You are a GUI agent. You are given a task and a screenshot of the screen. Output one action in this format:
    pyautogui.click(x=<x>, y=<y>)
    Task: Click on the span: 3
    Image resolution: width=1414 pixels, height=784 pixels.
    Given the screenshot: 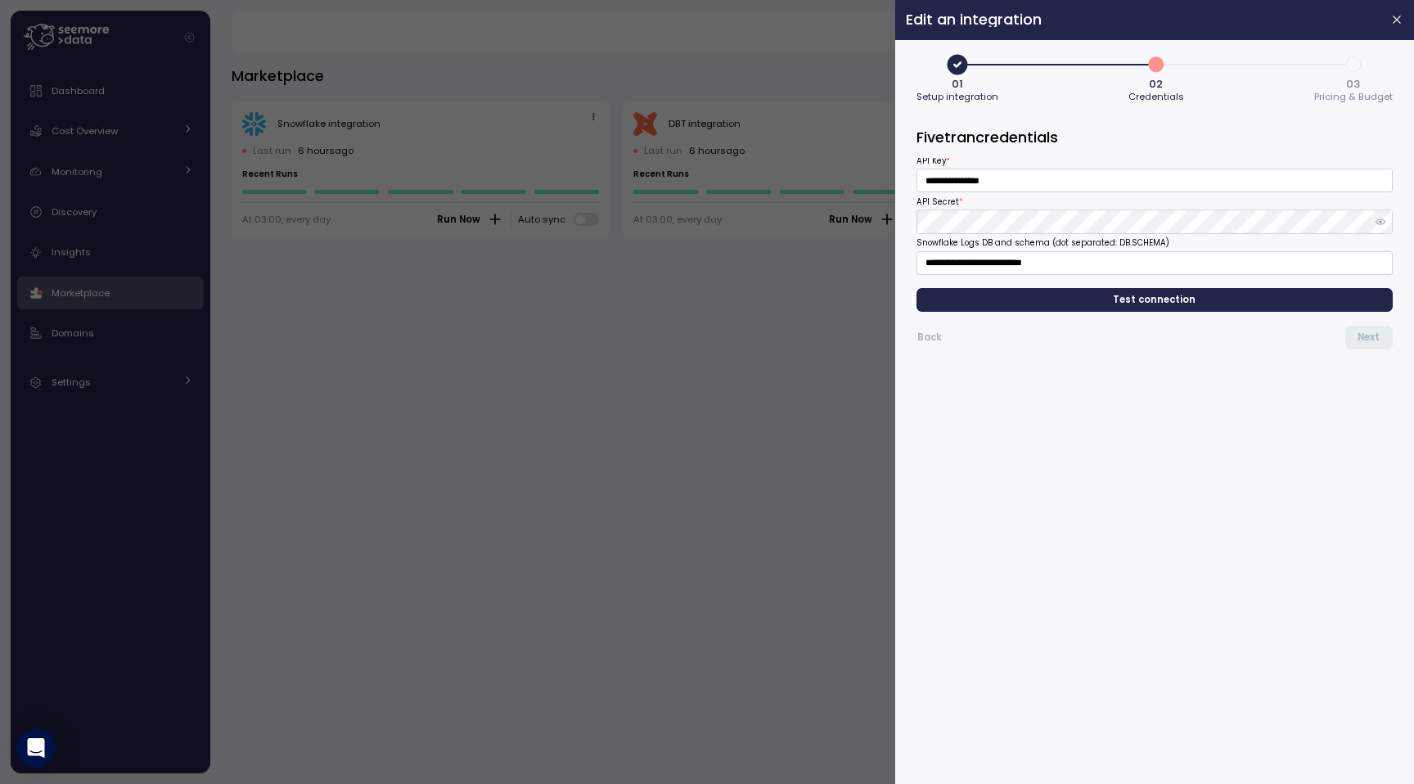 What is the action you would take?
    pyautogui.click(x=1354, y=65)
    